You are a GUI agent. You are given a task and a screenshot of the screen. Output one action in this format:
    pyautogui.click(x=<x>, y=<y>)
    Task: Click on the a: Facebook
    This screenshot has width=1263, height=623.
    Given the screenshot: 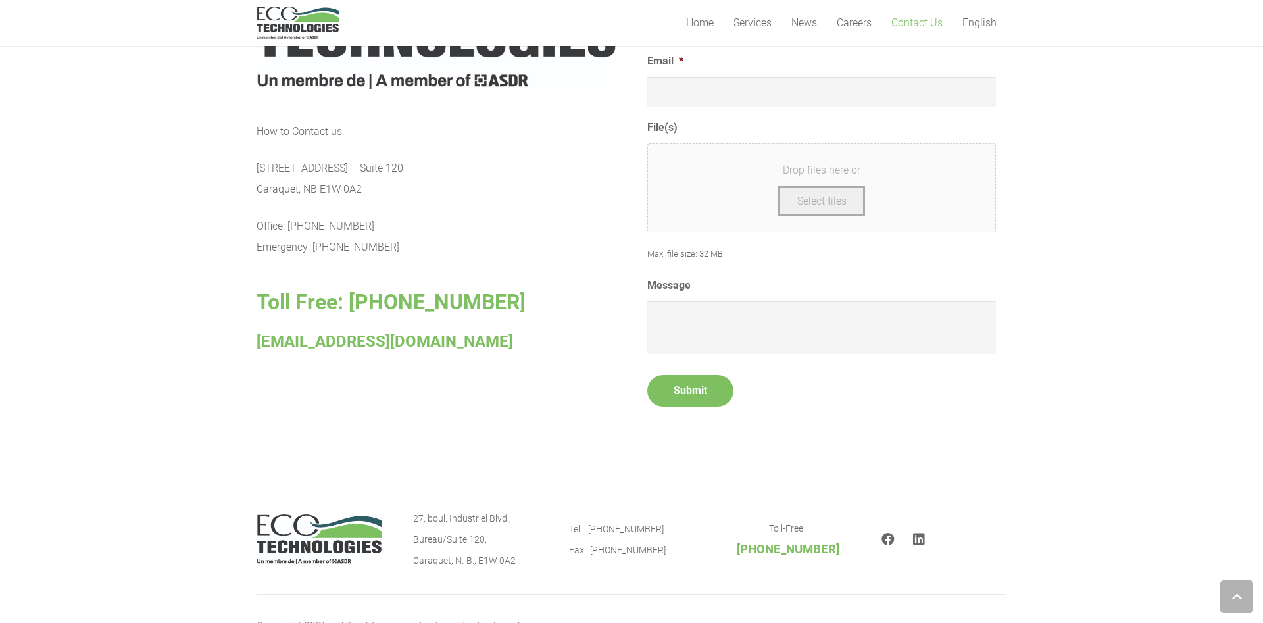 What is the action you would take?
    pyautogui.click(x=888, y=539)
    